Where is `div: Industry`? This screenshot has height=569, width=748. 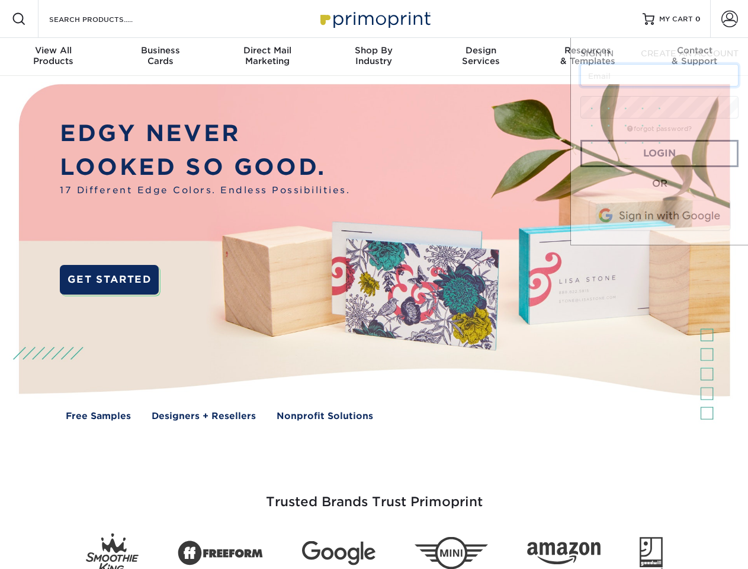 div: Industry is located at coordinates (374, 56).